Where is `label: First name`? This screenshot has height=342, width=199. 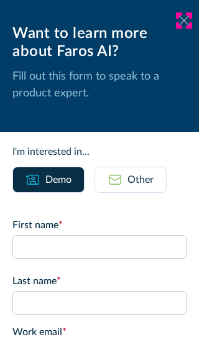
label: First name is located at coordinates (99, 225).